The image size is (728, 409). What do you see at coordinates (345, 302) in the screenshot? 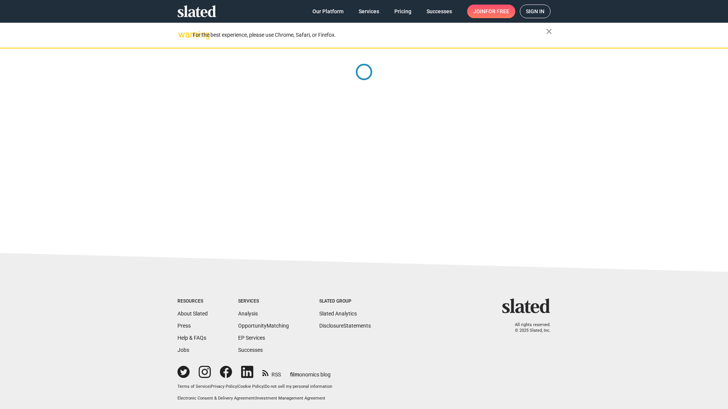
I see `div: Slated Group` at bounding box center [345, 302].